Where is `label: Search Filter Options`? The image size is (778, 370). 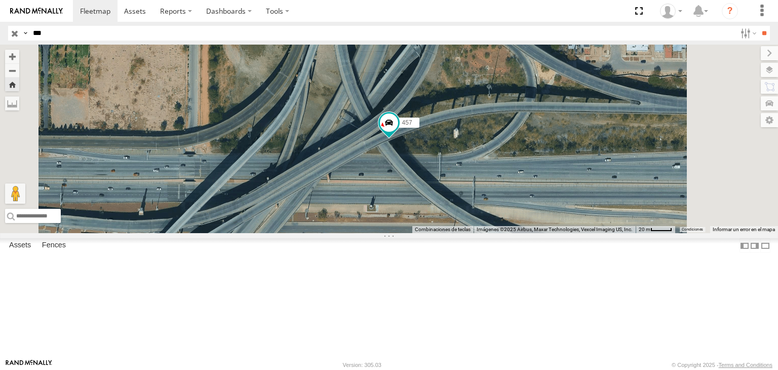
label: Search Filter Options is located at coordinates (747, 33).